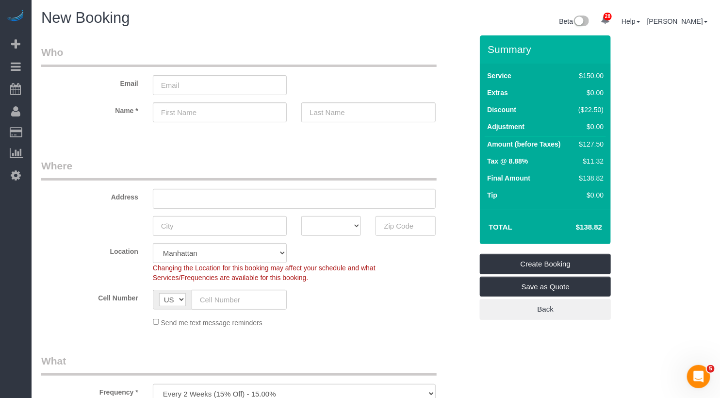 This screenshot has width=720, height=398. Describe the element at coordinates (90, 195) in the screenshot. I see `label: Address` at that location.